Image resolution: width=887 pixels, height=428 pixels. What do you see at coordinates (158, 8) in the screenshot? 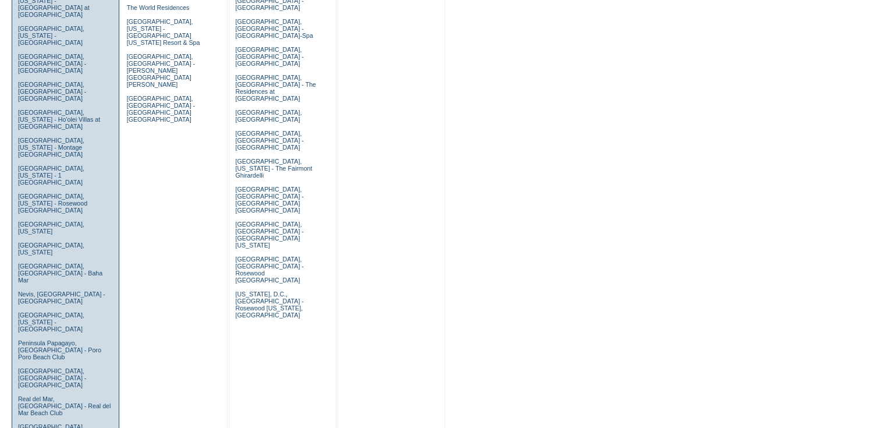
I see `a: The World Residences` at bounding box center [158, 8].